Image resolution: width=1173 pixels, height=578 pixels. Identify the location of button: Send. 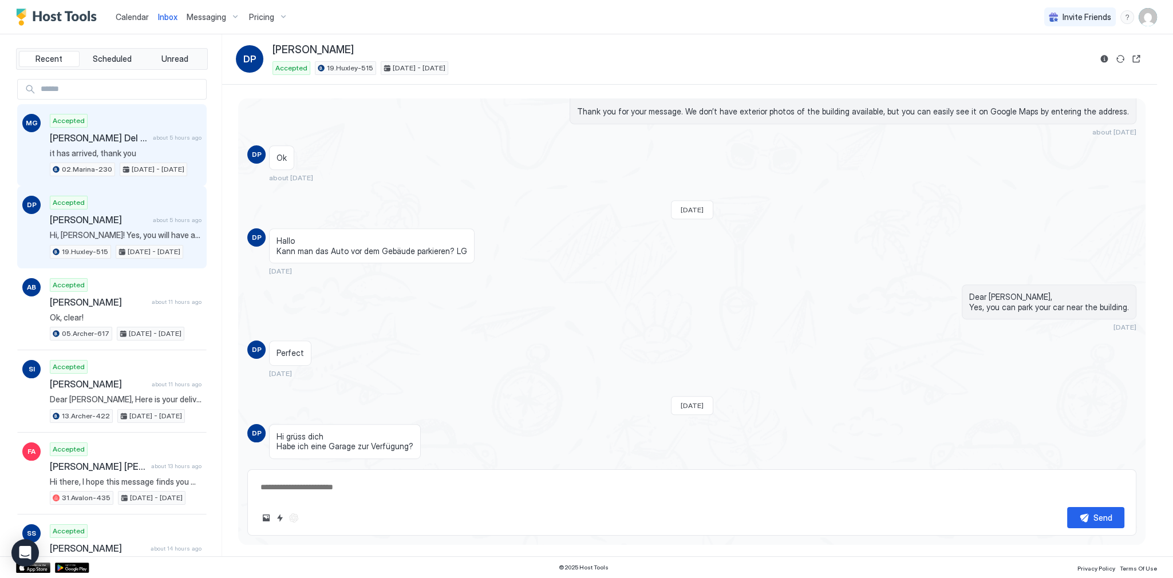
(1095, 517).